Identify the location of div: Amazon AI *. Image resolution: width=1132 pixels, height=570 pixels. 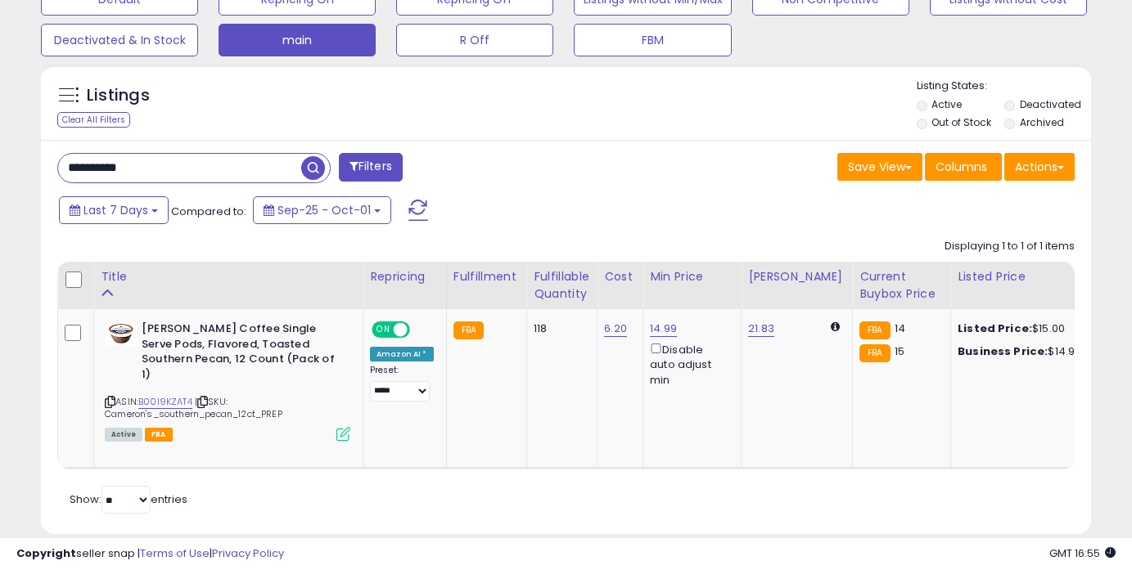
(402, 354).